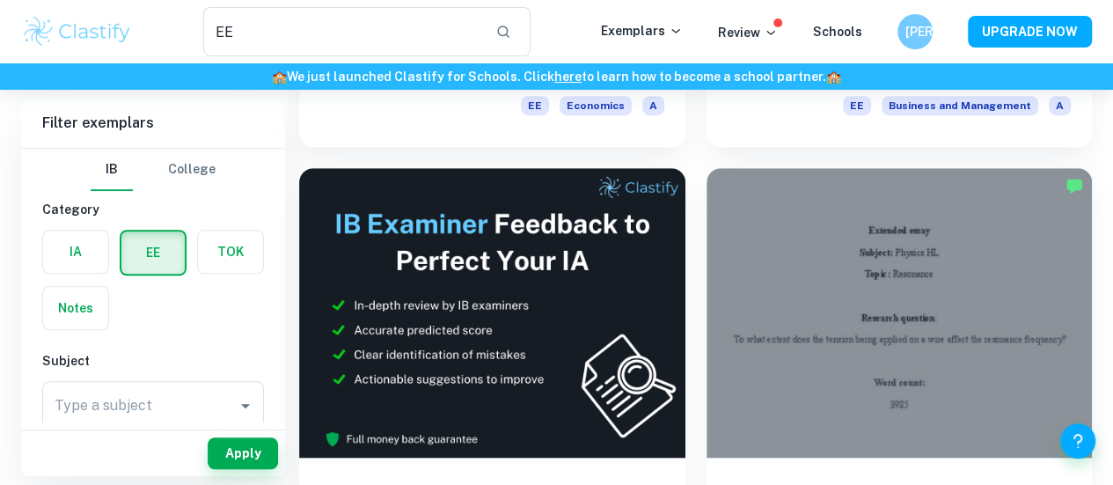 The height and width of the screenshot is (485, 1113). I want to click on h6: Filter exemplars, so click(153, 123).